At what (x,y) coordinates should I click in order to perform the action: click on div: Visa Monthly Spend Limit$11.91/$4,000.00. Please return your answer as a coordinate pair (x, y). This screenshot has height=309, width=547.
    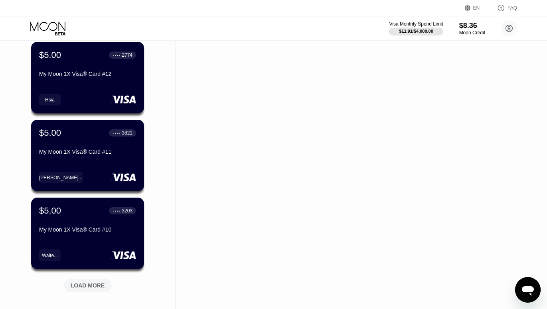
    Looking at the image, I should click on (416, 28).